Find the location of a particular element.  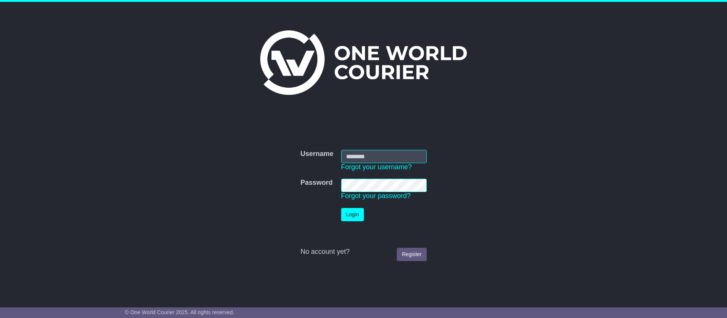

a: Register is located at coordinates (412, 254).